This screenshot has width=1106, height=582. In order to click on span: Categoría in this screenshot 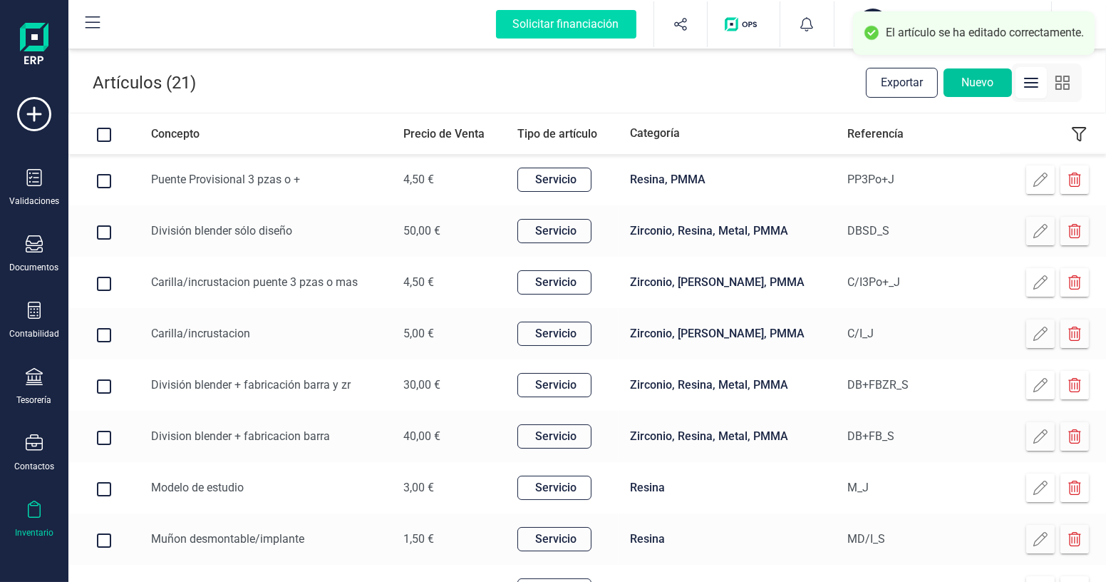, I will do `click(655, 133)`.